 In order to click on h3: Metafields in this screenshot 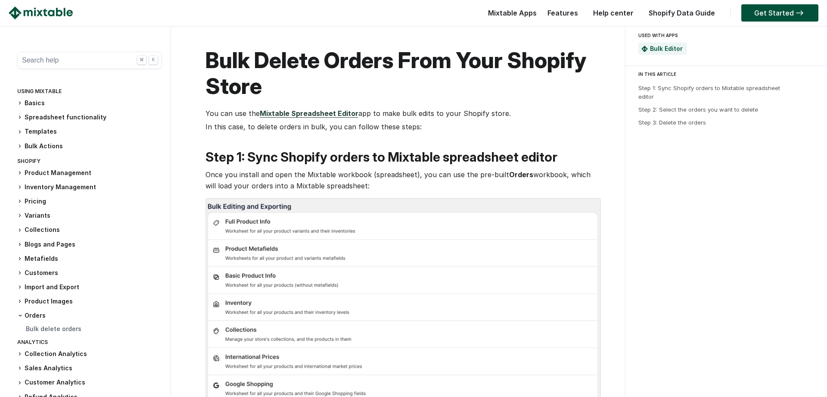, I will do `click(90, 258)`.